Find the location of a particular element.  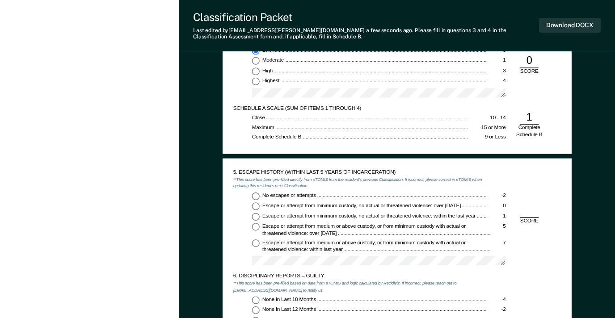

span: Complete Schedule B is located at coordinates (277, 136).